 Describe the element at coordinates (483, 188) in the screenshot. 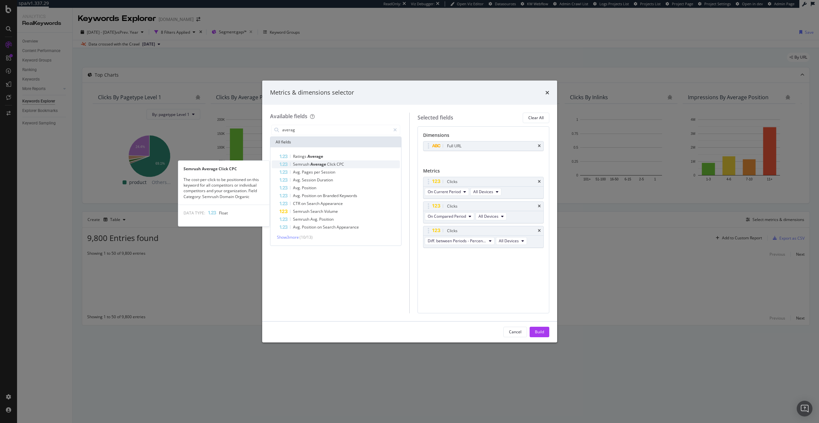

I see `div: ClickstimesOn Current PeriodAll Devices` at that location.